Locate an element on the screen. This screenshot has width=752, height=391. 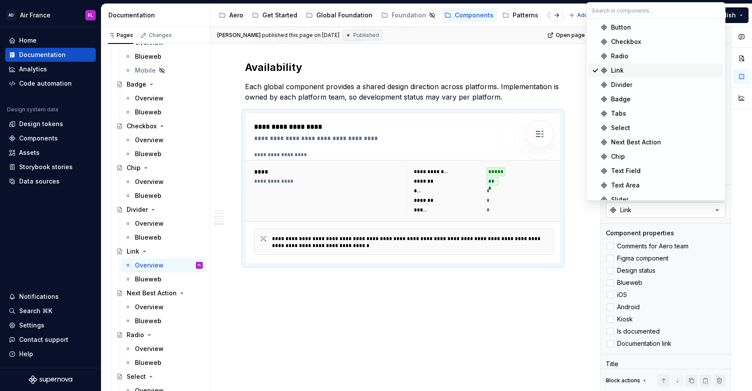
div: Tabs is located at coordinates (618, 114).